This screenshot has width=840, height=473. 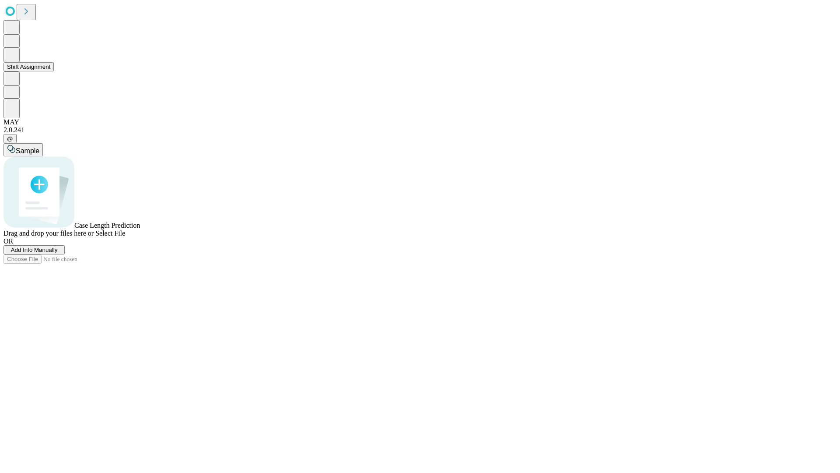 I want to click on div: 2.0.241, so click(x=420, y=130).